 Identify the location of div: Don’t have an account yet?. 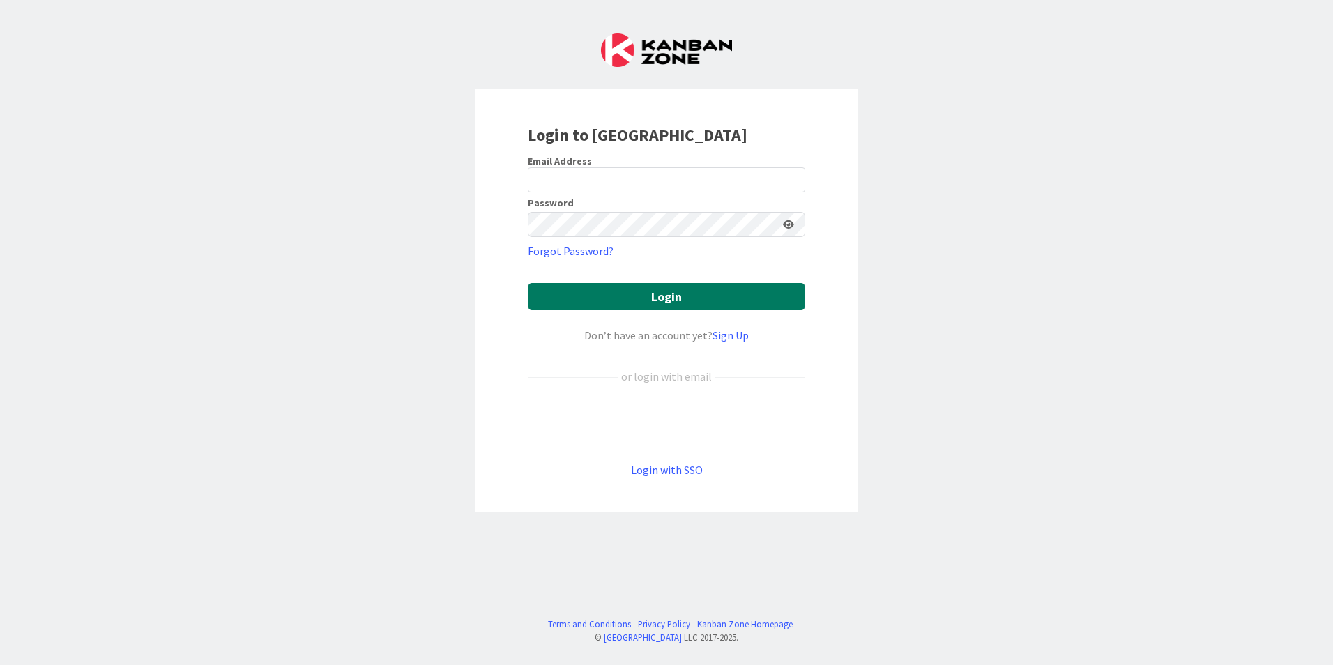
(667, 335).